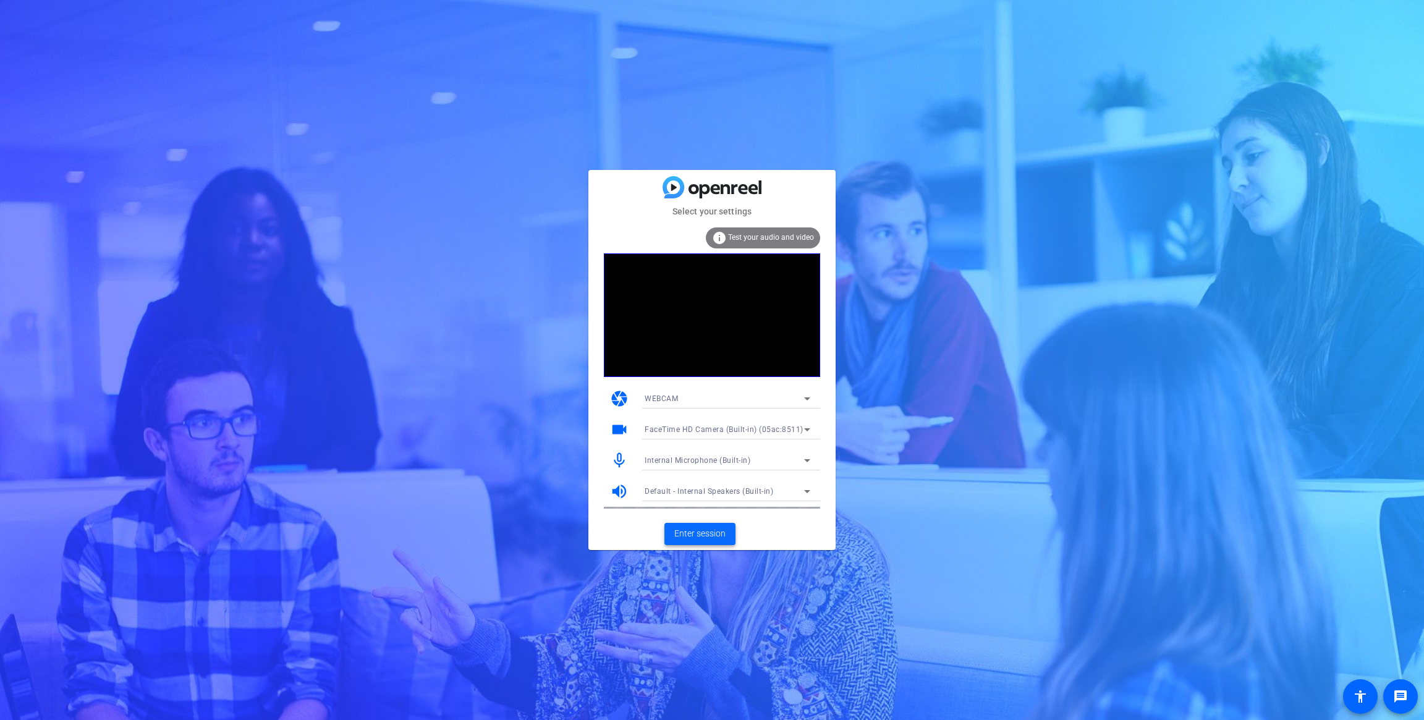 This screenshot has height=720, width=1424. I want to click on mat-icon: videocam, so click(619, 429).